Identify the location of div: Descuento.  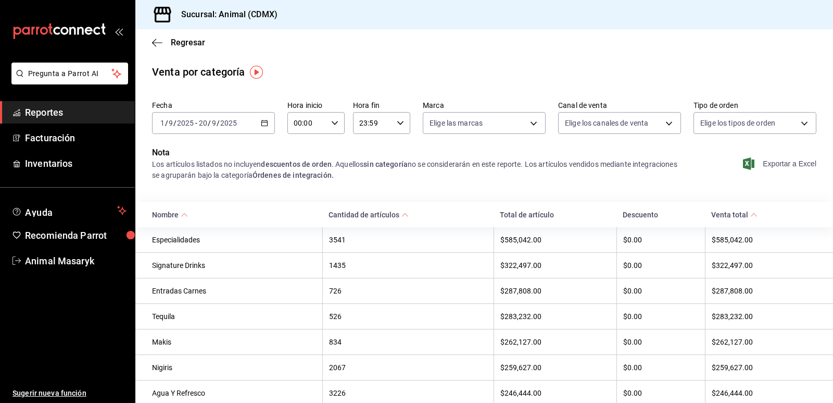
(661, 215).